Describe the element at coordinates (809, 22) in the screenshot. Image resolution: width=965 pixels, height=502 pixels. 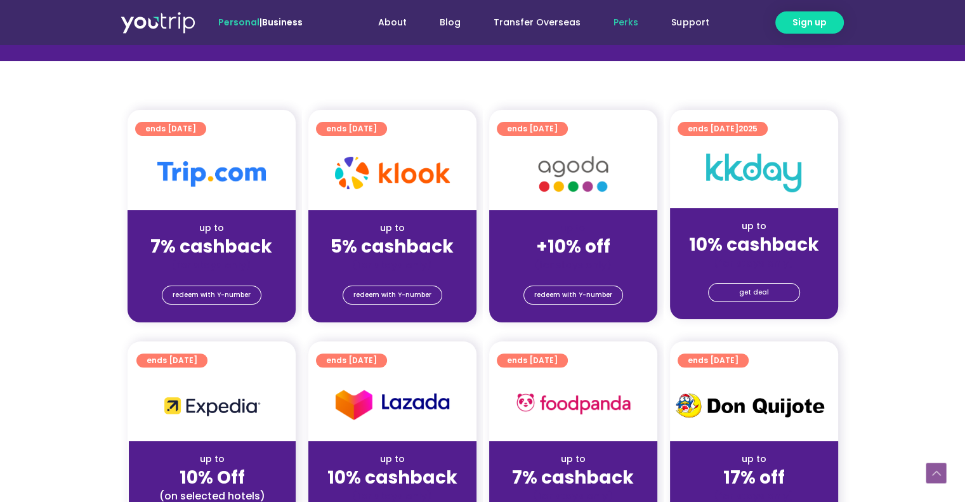
I see `a: Sign up` at that location.